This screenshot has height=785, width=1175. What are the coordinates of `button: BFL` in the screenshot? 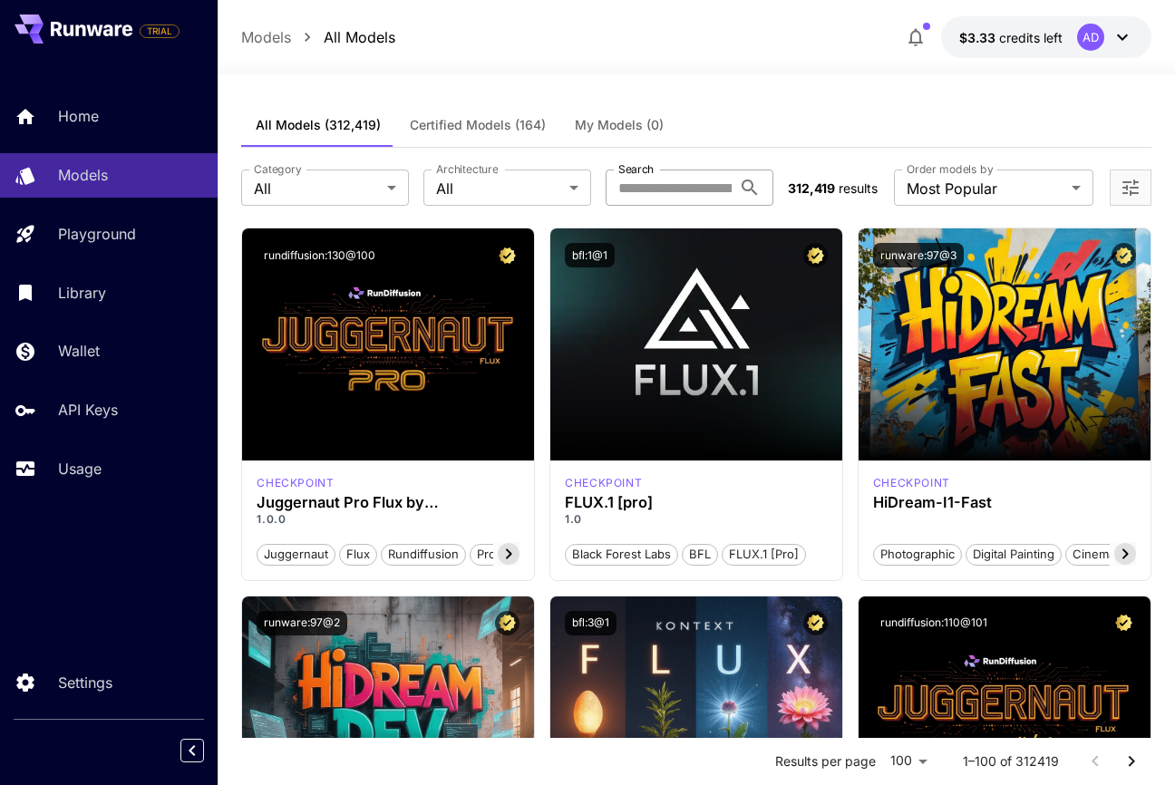 It's located at (700, 554).